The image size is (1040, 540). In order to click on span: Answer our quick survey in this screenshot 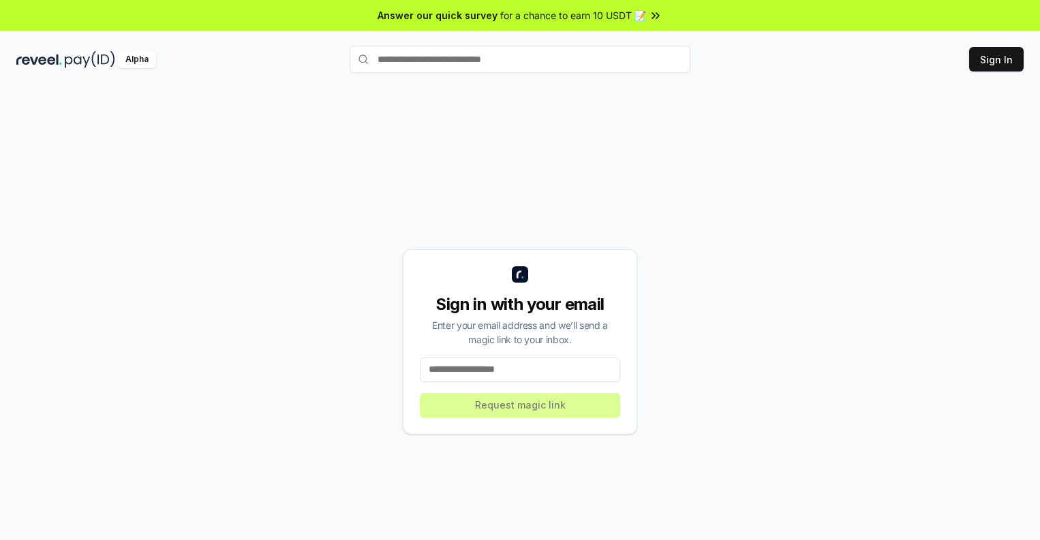, I will do `click(437, 15)`.